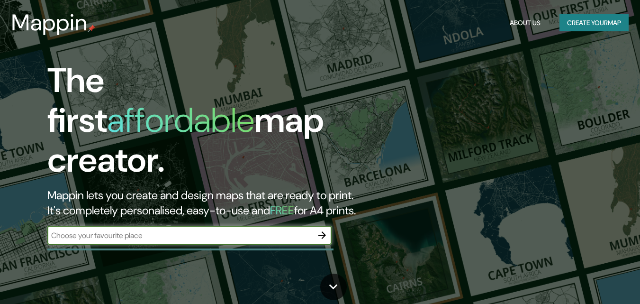 The height and width of the screenshot is (304, 640). I want to click on button: Create yourmap, so click(594, 23).